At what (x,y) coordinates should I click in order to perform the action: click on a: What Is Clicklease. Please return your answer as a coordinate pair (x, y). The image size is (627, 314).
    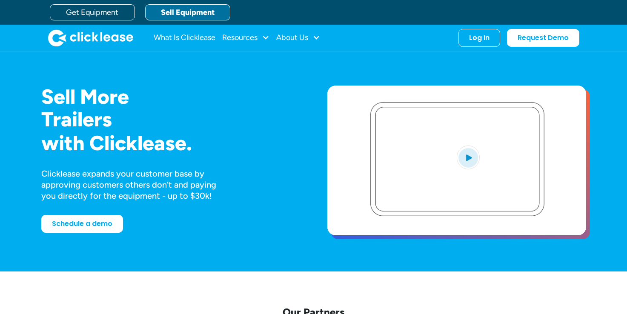
    Looking at the image, I should click on (184, 38).